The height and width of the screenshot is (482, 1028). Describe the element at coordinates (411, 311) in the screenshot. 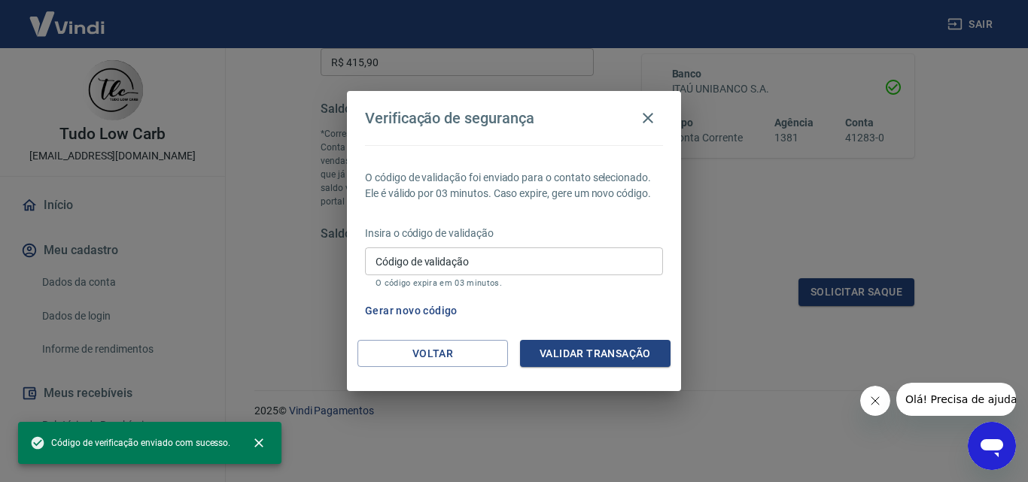

I see `button: Gerar novo código` at that location.